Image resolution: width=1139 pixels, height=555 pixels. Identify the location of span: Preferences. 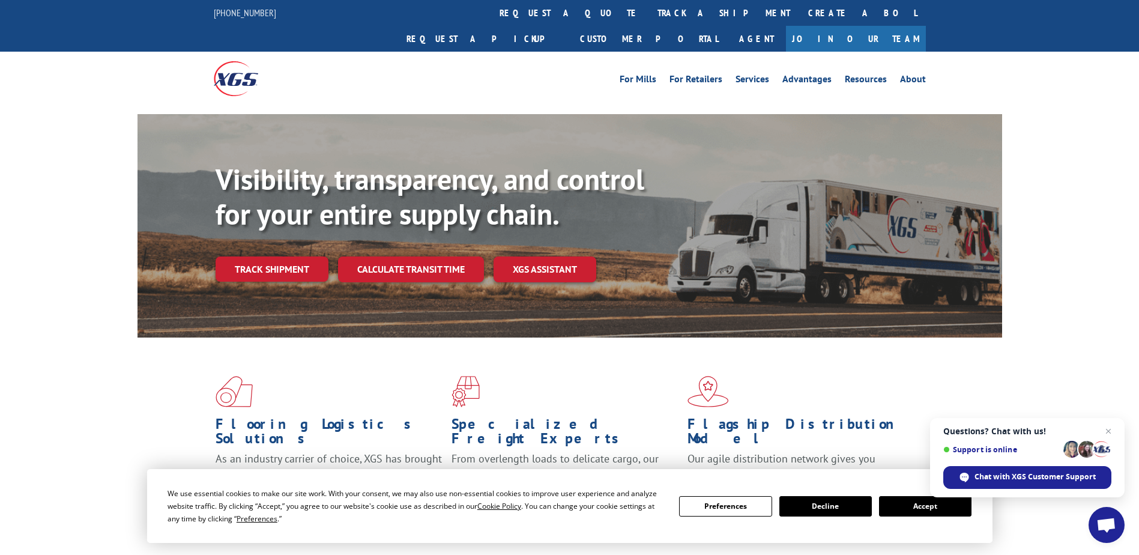
(257, 518).